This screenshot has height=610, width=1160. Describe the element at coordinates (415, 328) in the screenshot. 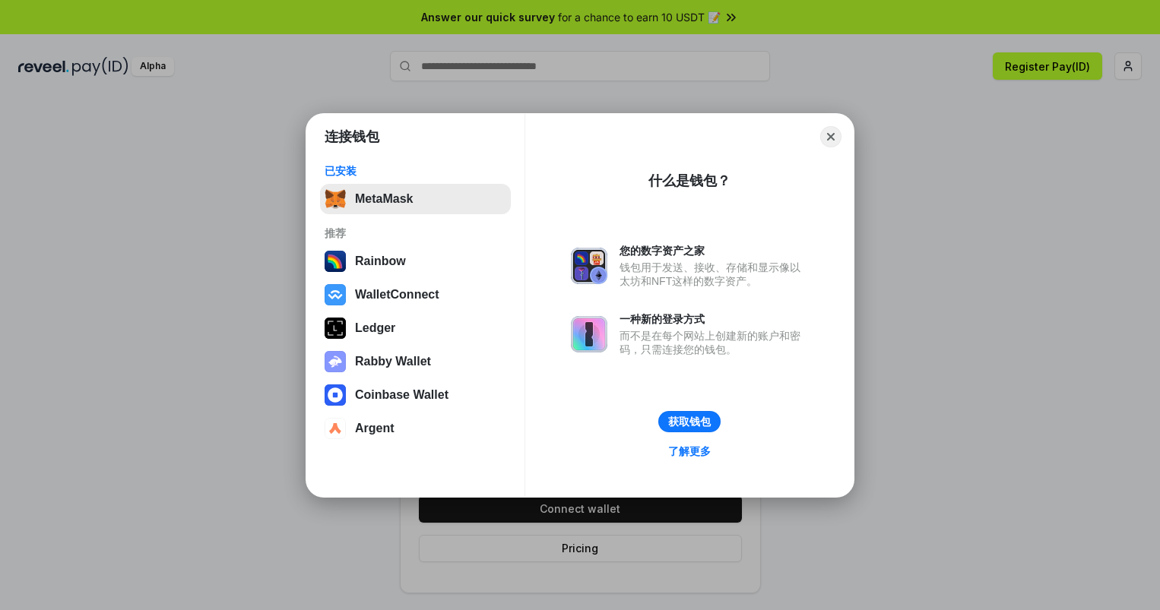

I see `button: Ledger` at that location.